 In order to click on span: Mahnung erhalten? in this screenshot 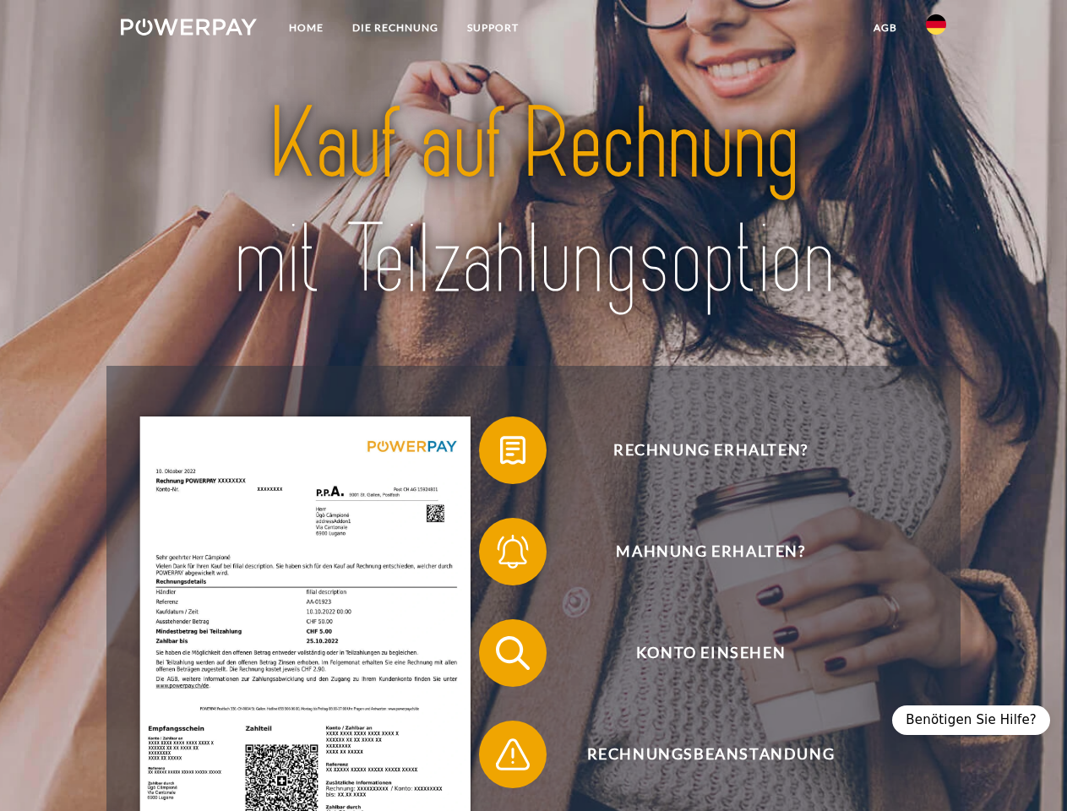, I will do `click(711, 552)`.